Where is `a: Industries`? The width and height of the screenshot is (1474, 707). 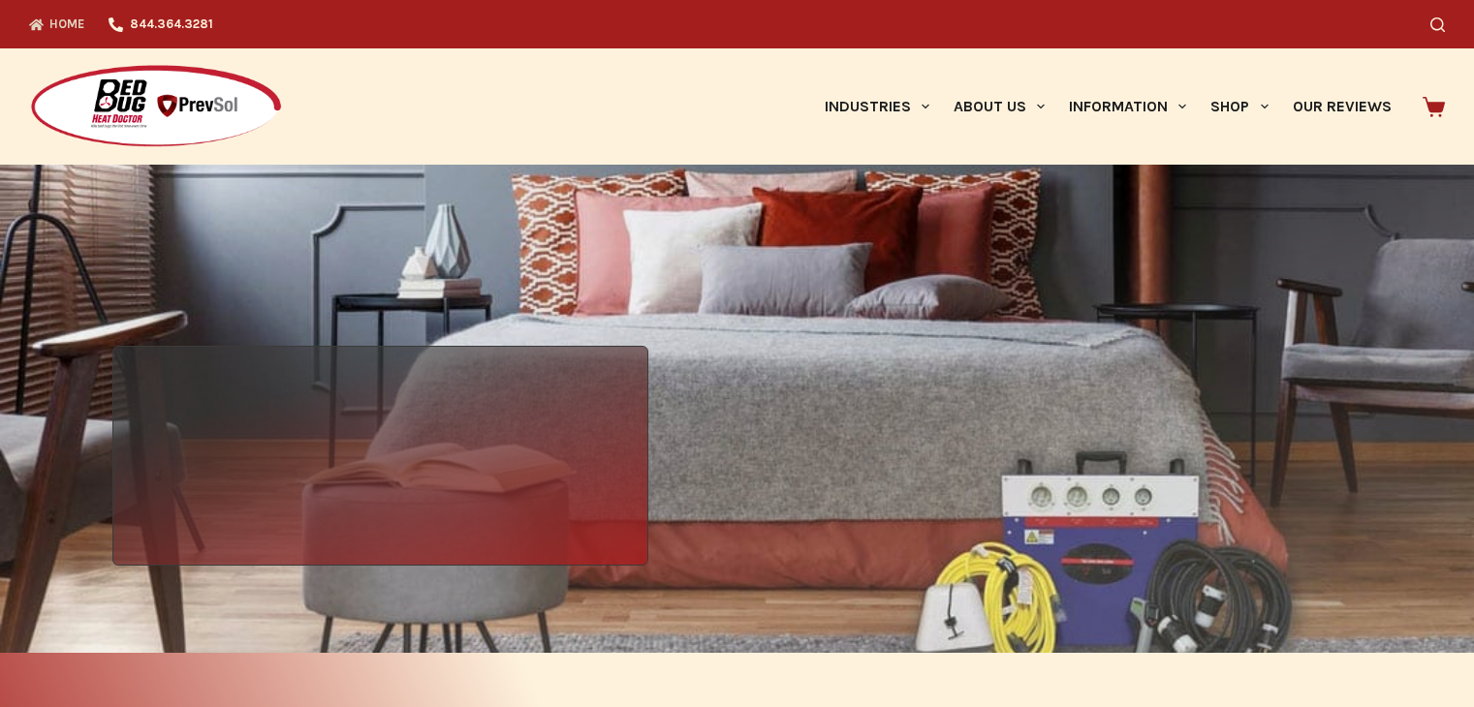
a: Industries is located at coordinates (876, 107).